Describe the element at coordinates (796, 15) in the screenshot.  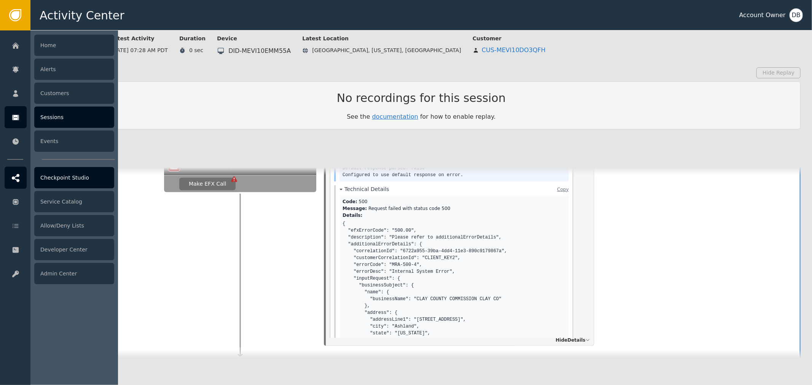
I see `div: DB` at that location.